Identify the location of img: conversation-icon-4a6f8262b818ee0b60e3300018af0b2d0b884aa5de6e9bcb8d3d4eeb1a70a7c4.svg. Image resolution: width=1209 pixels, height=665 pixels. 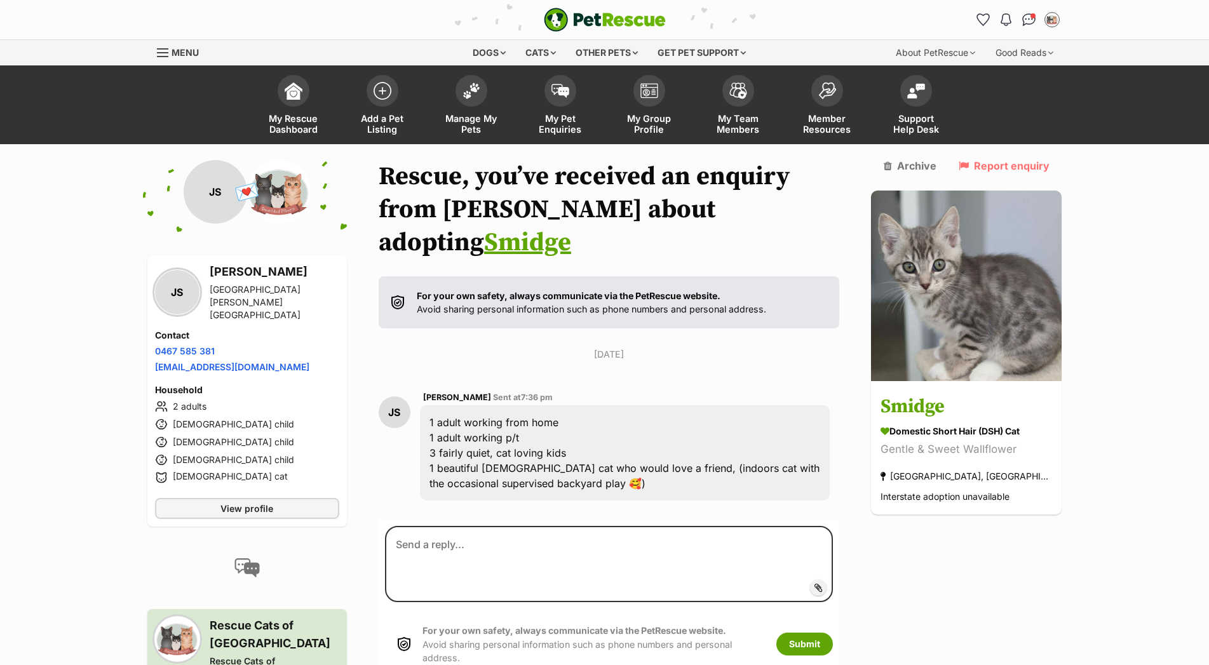
(247, 568).